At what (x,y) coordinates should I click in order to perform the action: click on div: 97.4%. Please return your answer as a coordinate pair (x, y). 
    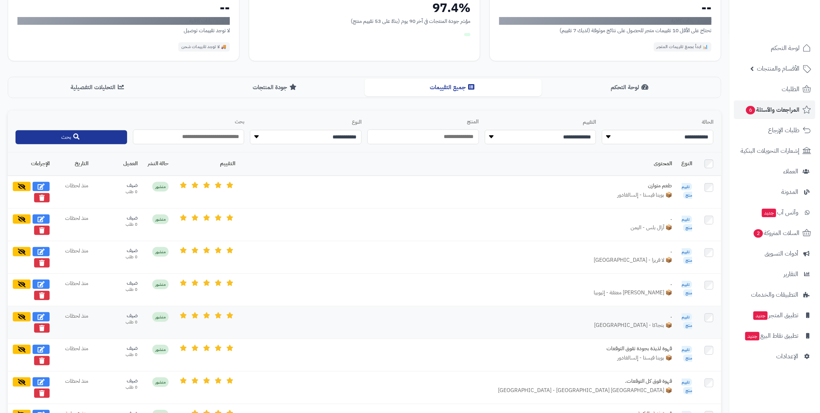
    Looking at the image, I should click on (365, 8).